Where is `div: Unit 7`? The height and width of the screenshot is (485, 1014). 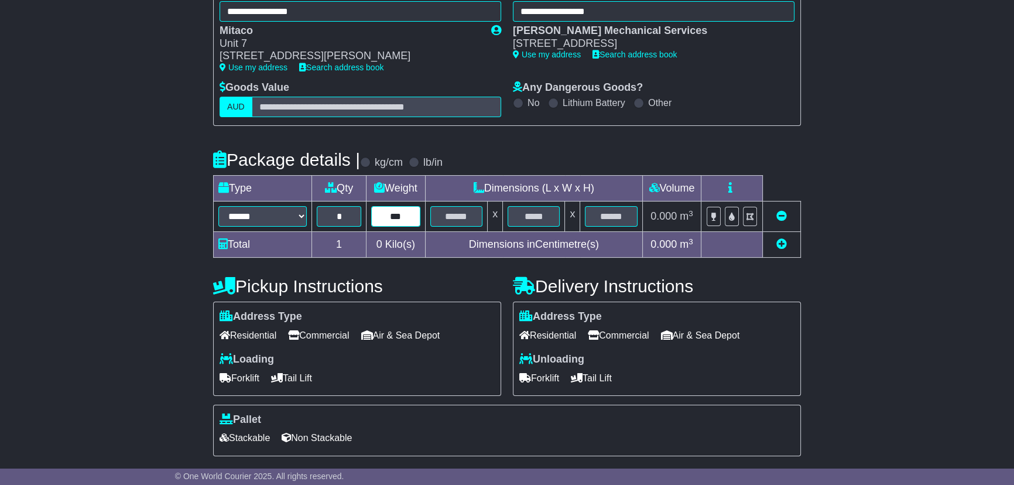 div: Unit 7 is located at coordinates (349, 44).